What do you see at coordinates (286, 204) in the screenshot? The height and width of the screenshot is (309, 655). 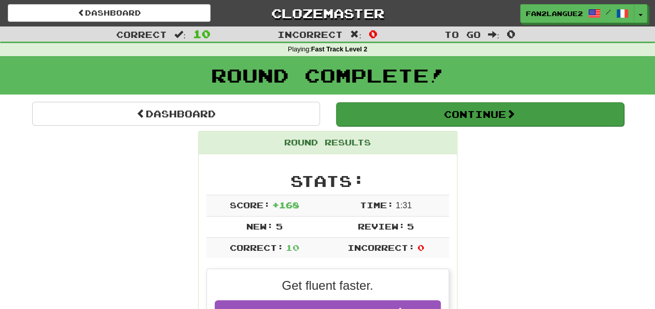 I see `span: + 168` at bounding box center [286, 204].